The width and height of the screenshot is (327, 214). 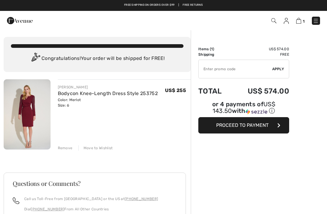 What do you see at coordinates (298, 21) in the screenshot?
I see `img: Shopping Bag` at bounding box center [298, 21].